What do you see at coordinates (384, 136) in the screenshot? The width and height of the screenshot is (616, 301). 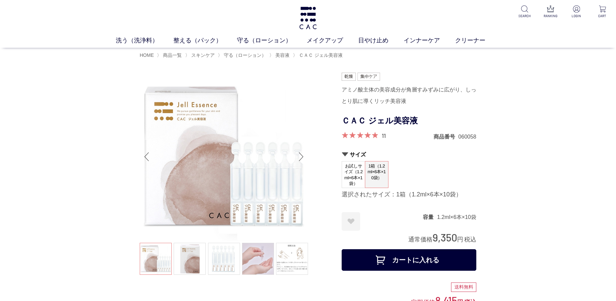 I see `a: 11` at bounding box center [384, 136].